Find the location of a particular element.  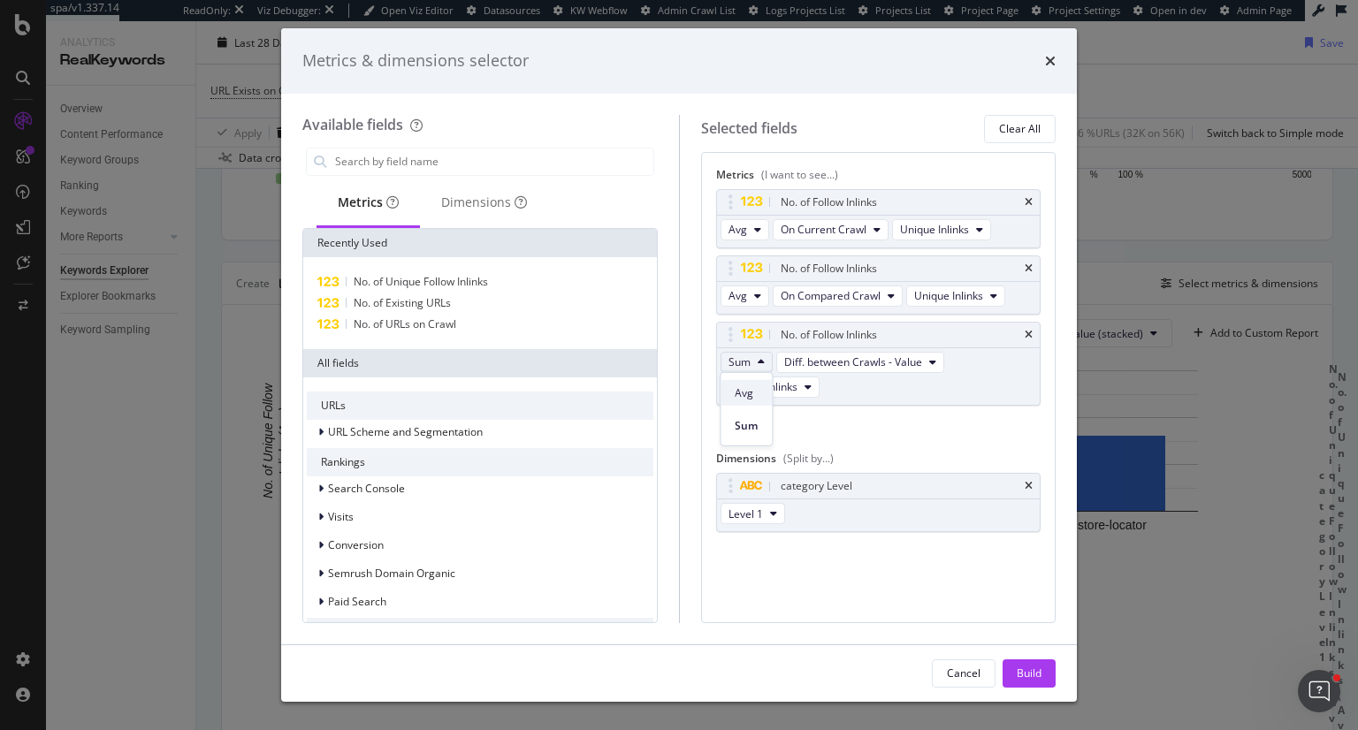

div: URLs is located at coordinates (480, 406).